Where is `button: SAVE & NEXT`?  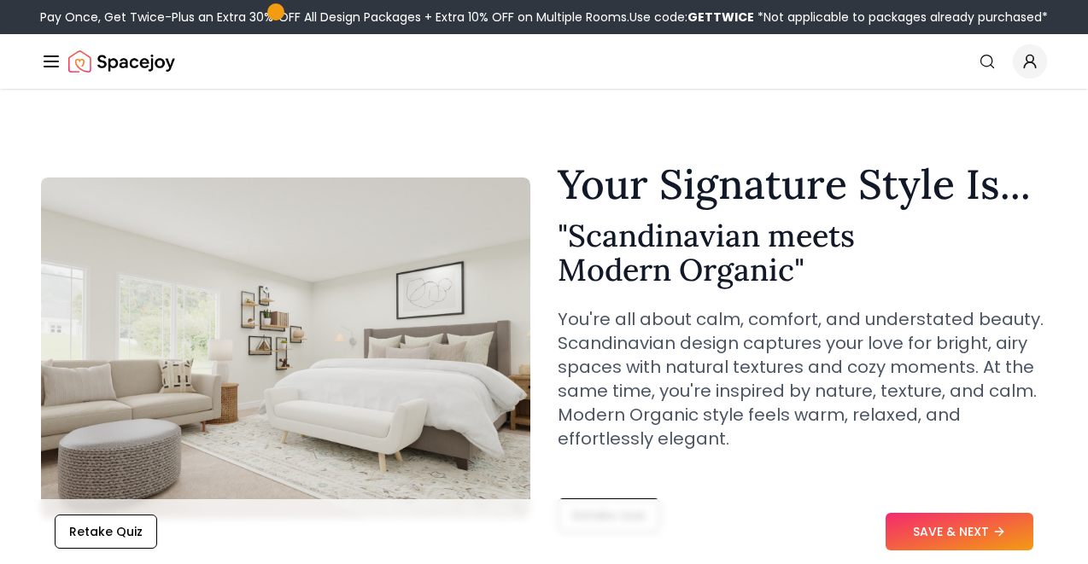
button: SAVE & NEXT is located at coordinates (959, 532).